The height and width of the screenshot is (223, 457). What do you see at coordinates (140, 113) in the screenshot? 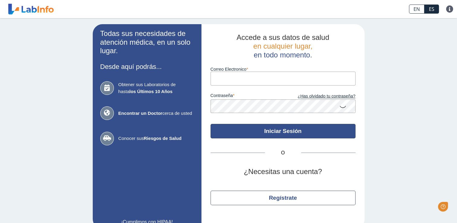
I see `b: Encontrar un Doctor` at bounding box center [140, 113].